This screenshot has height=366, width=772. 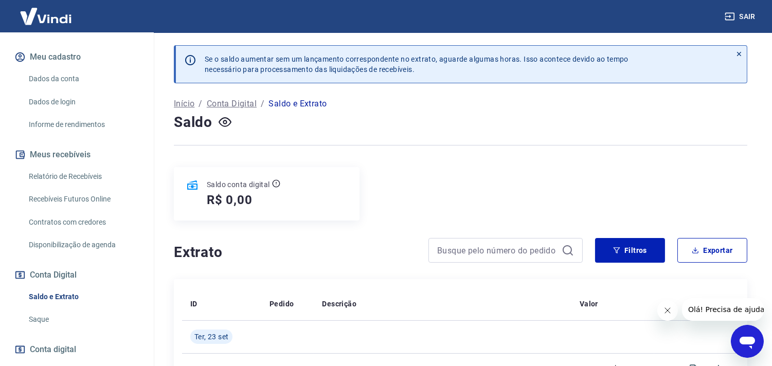 What do you see at coordinates (713, 251) in the screenshot?
I see `button: Exportar` at bounding box center [713, 251].